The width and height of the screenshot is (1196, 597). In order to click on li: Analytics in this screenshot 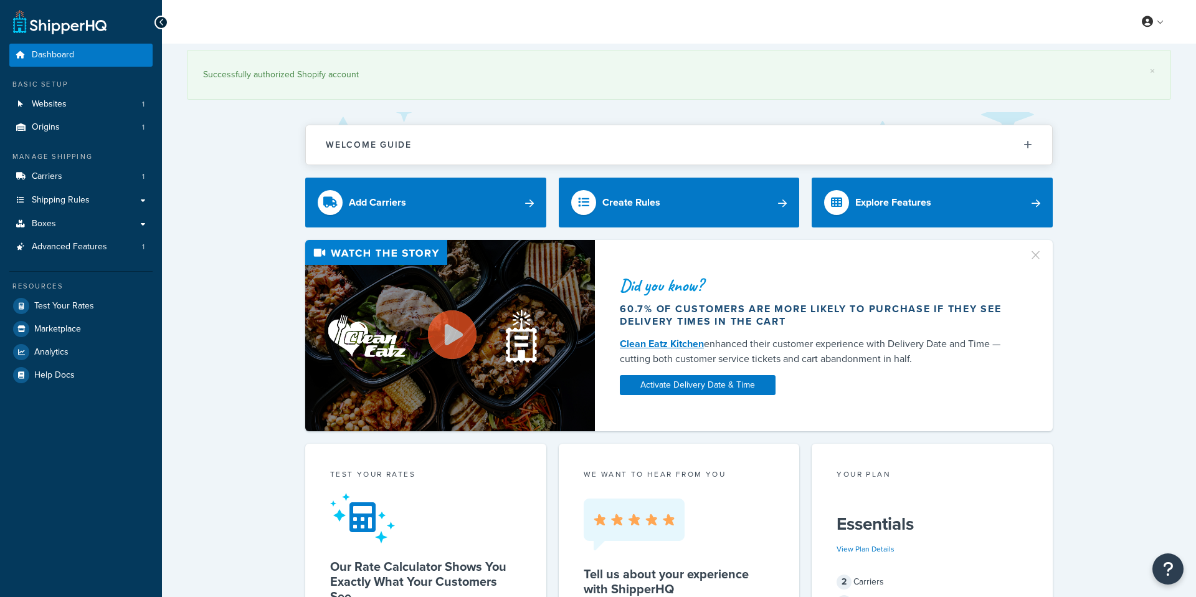, I will do `click(81, 352)`.